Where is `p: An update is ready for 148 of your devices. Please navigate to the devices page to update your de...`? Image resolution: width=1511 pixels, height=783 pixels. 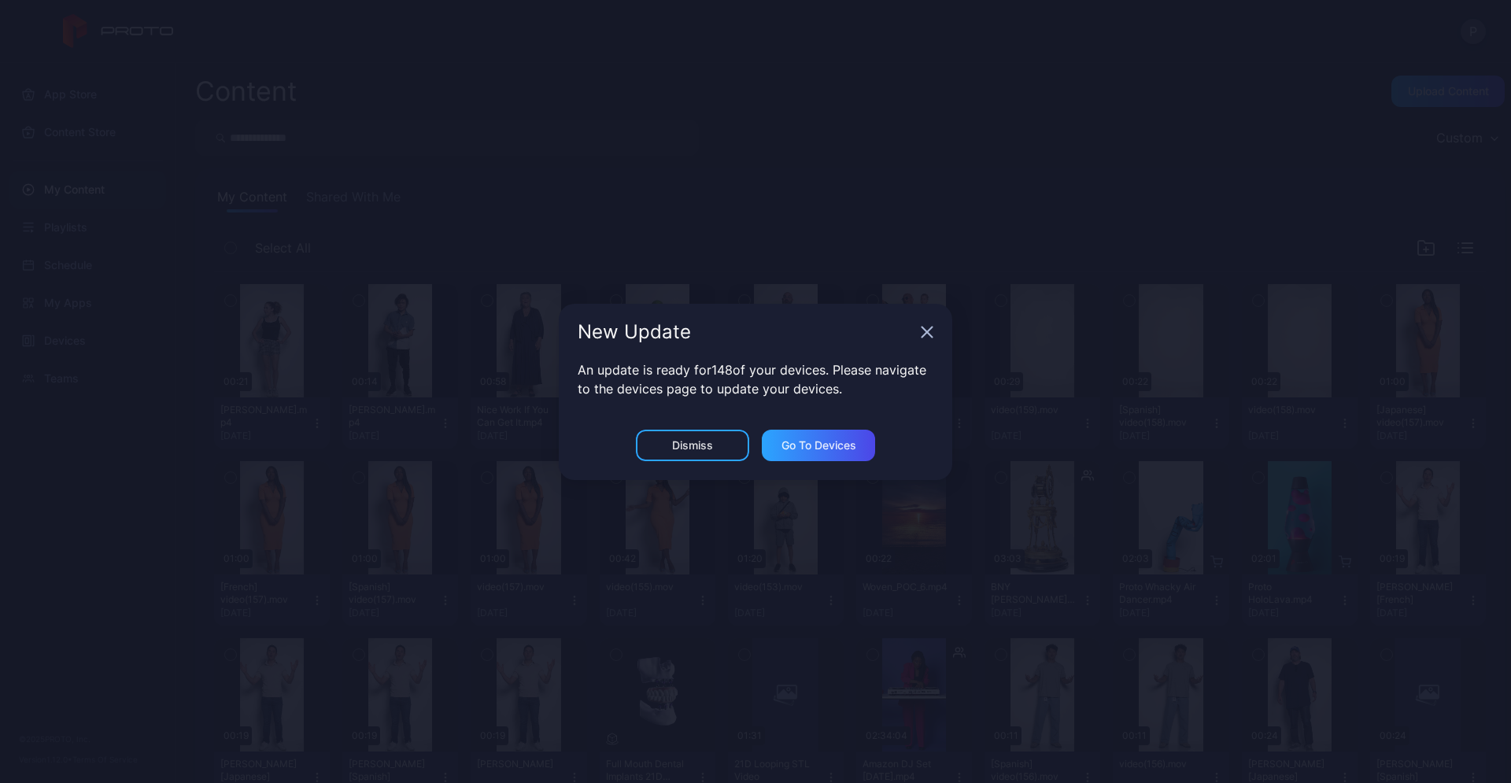
p: An update is ready for 148 of your devices. Please navigate to the devices page to update your de... is located at coordinates (756, 379).